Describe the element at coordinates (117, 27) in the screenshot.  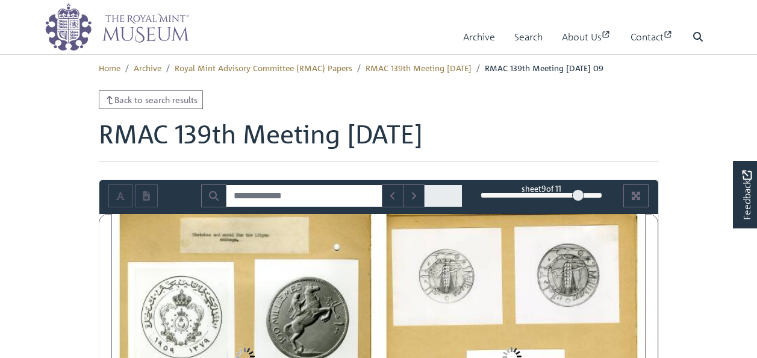
I see `img: logo_wide.png` at that location.